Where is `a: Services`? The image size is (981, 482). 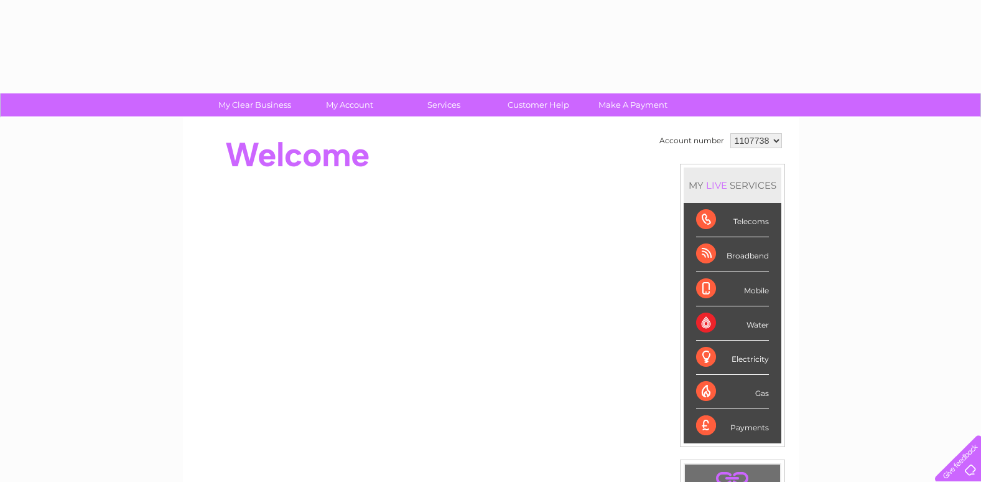
a: Services is located at coordinates (444, 105).